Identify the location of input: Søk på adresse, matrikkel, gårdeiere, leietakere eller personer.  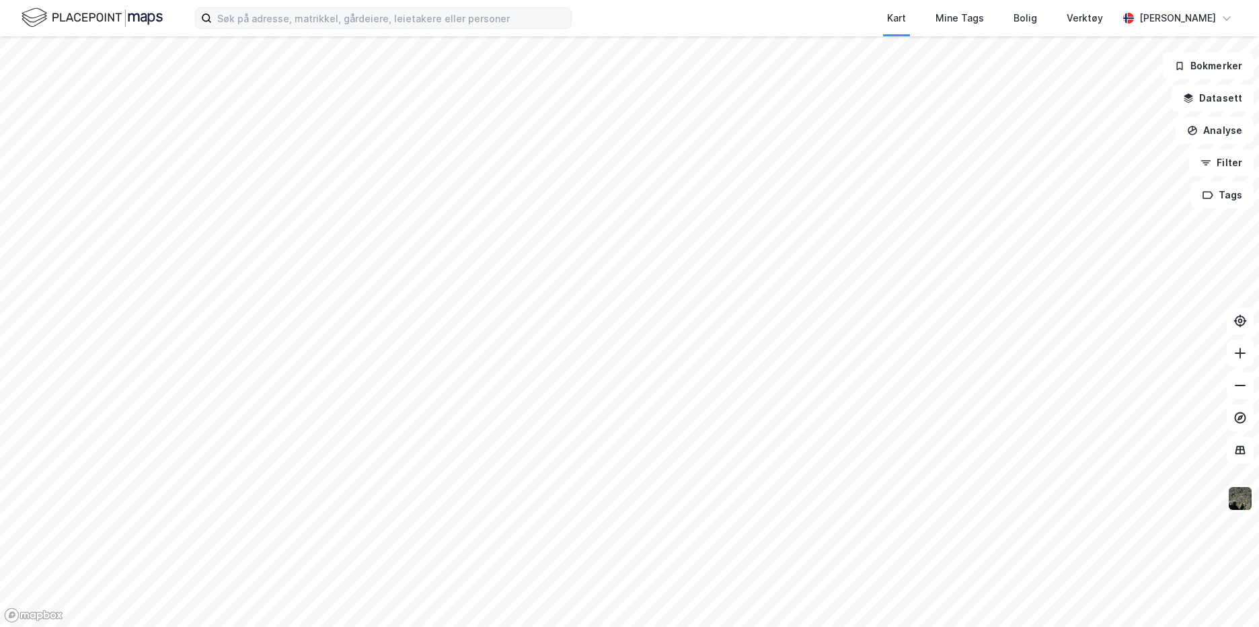
(391, 18).